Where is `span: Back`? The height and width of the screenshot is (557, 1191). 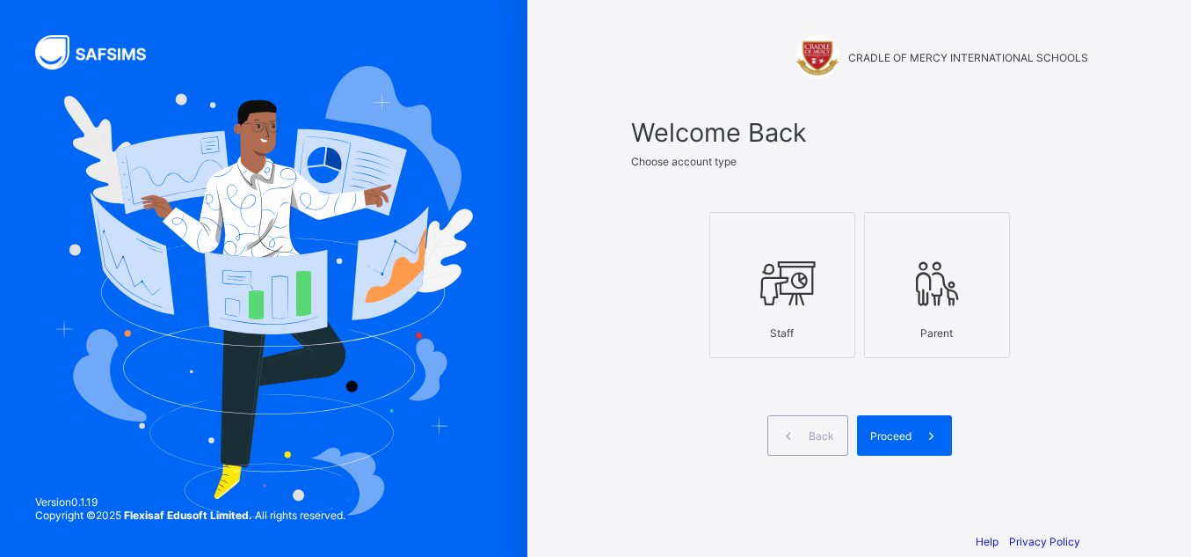 span: Back is located at coordinates (821, 435).